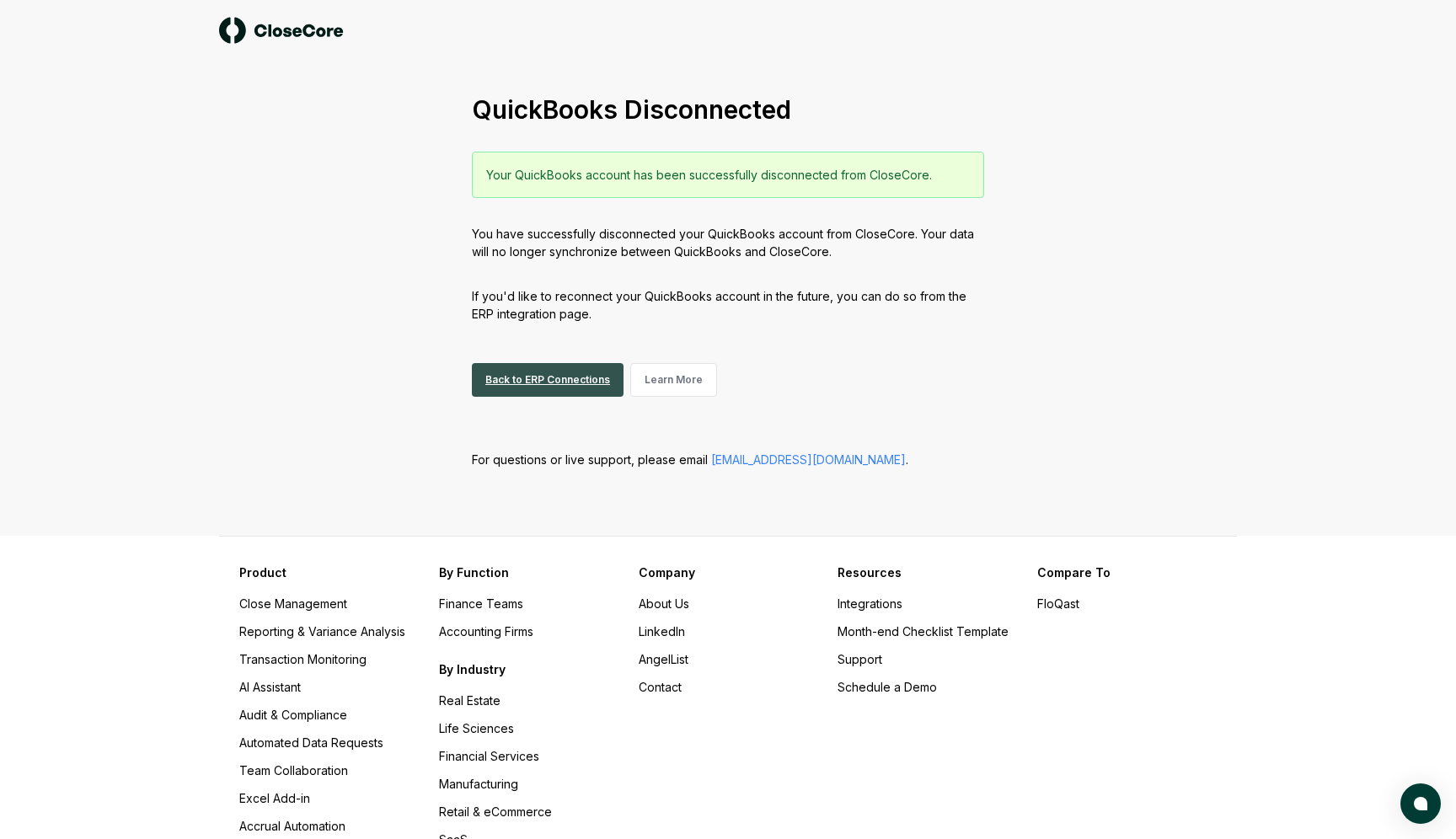  Describe the element at coordinates (548, 380) in the screenshot. I see `a: Back to ERP Connections` at that location.